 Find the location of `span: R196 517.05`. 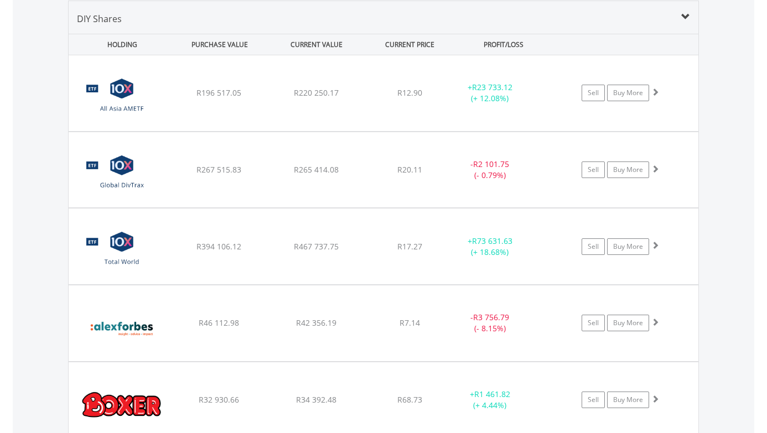

span: R196 517.05 is located at coordinates (219, 92).